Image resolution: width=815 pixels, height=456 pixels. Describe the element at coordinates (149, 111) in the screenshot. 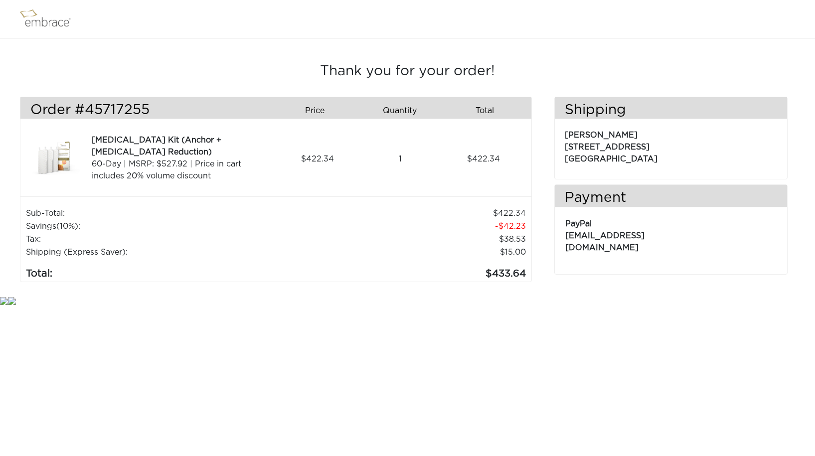

I see `h3: Order #45717255` at that location.